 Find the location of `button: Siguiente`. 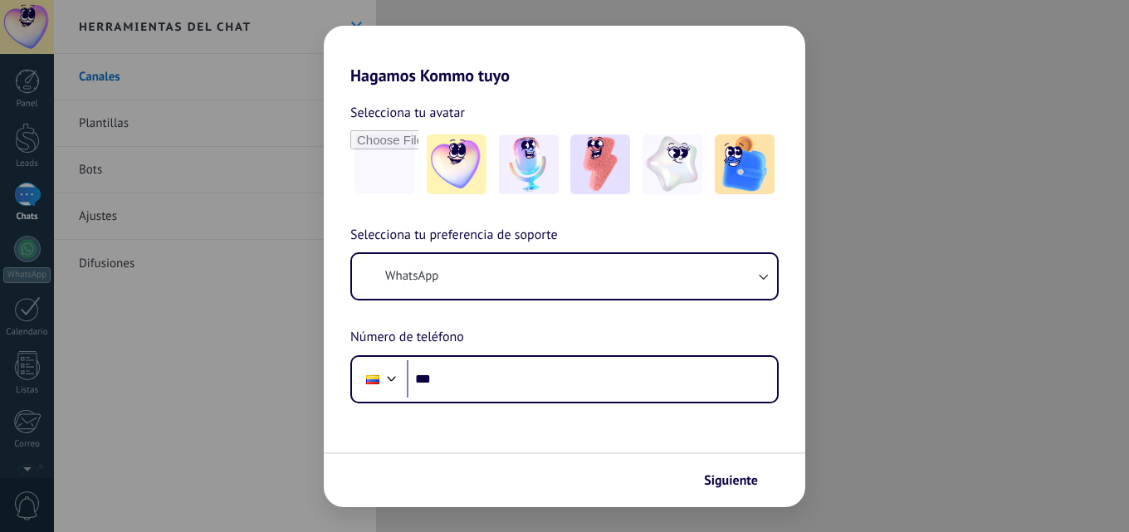

button: Siguiente is located at coordinates (738, 481).